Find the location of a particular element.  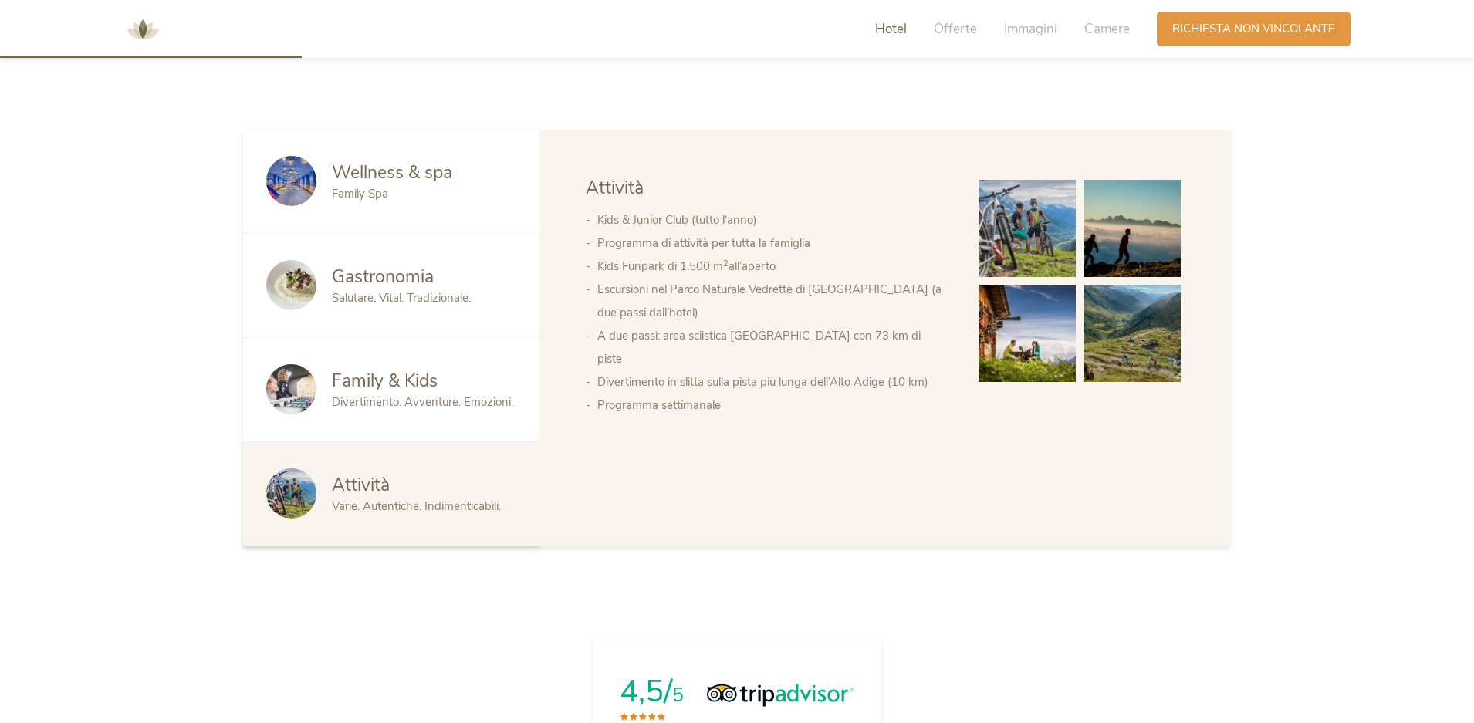

li: Programma di attività per tutta la famiglia is located at coordinates (773, 243).